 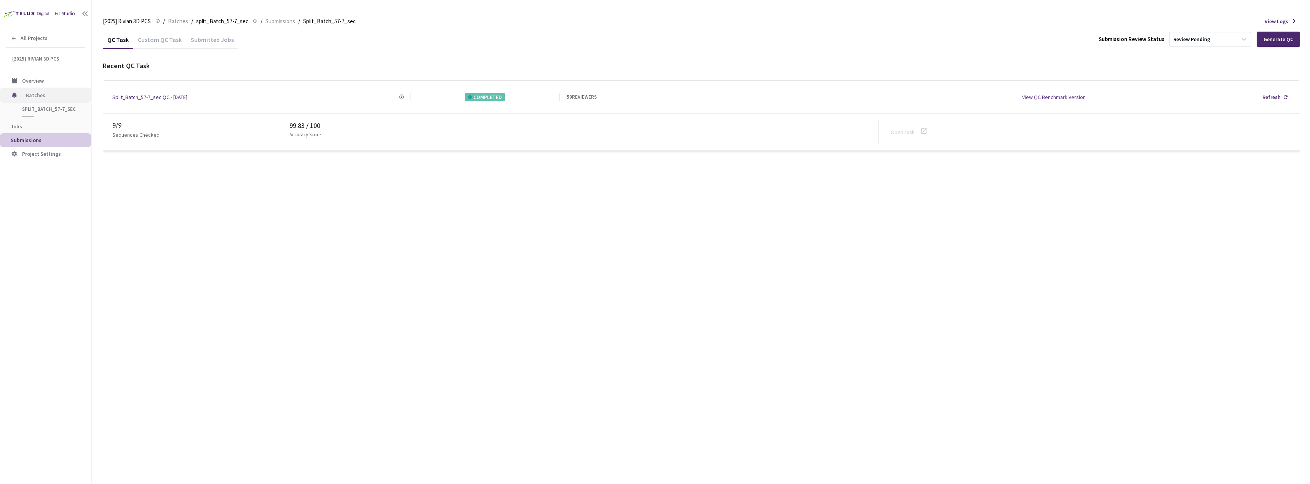 I want to click on div: GT Studio, so click(x=65, y=14).